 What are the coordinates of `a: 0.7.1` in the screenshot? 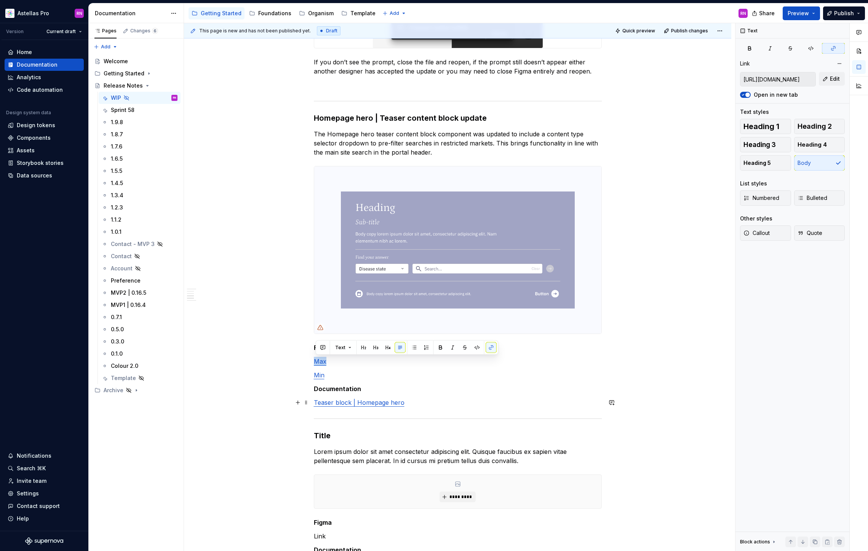 It's located at (139, 317).